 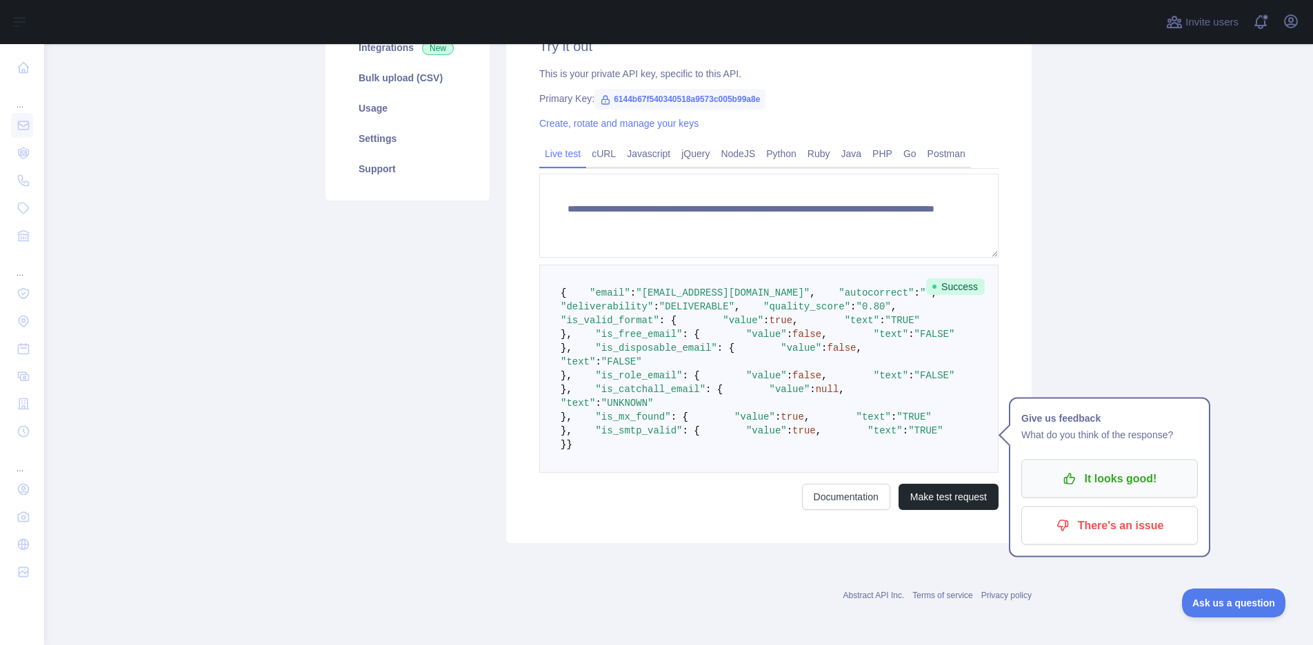 I want to click on h2: Try it out, so click(x=769, y=46).